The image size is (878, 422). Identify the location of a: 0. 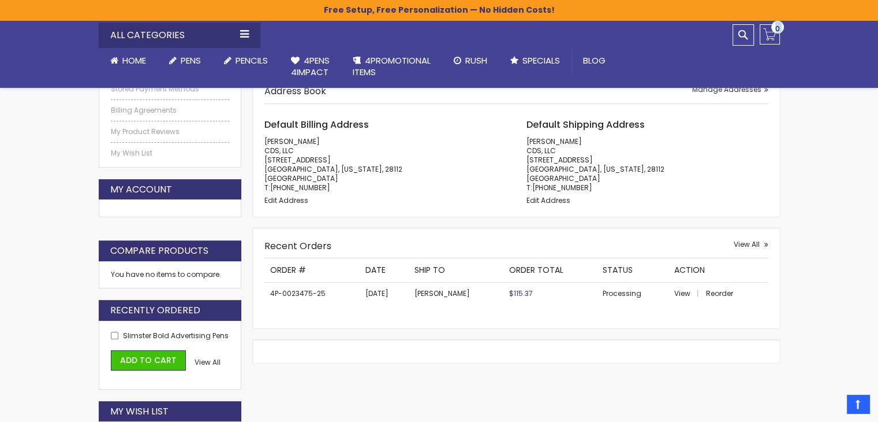
(770, 34).